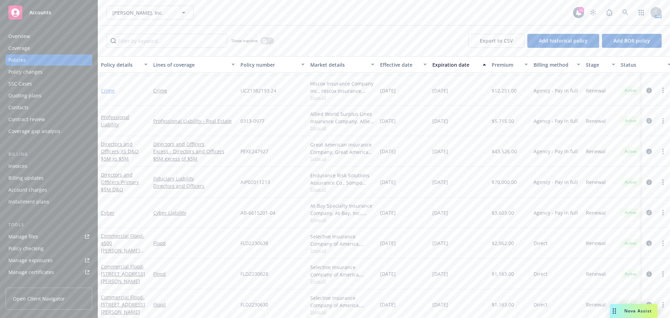 The image size is (670, 318). I want to click on span: $1,163.00, so click(503, 274).